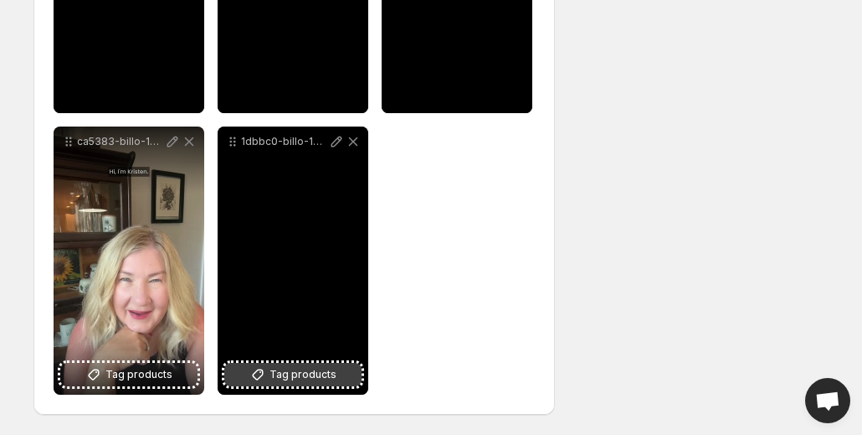 The image size is (862, 435). I want to click on a: Open chat, so click(828, 400).